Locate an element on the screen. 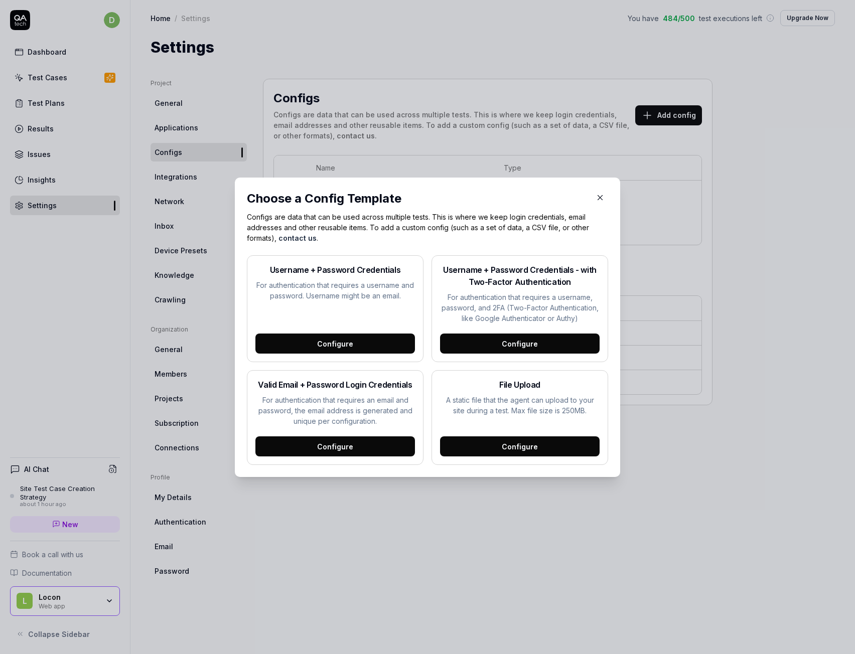 The width and height of the screenshot is (855, 654). button: Valid Email + Password Login CredentialsFor authentication that requires an email and password, t... is located at coordinates (335, 418).